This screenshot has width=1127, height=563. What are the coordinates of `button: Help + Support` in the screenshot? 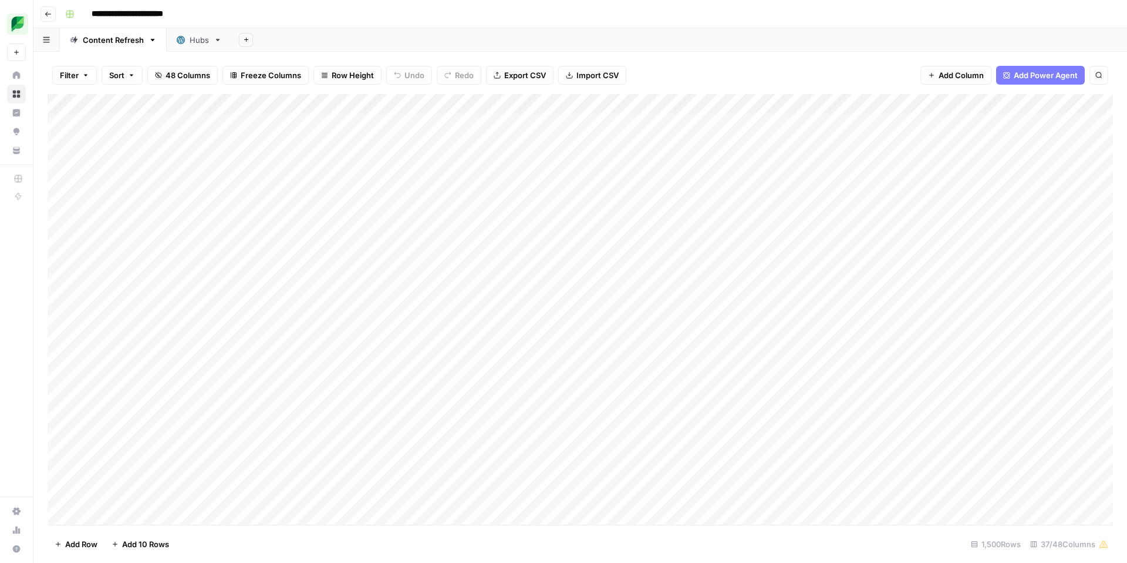 It's located at (16, 548).